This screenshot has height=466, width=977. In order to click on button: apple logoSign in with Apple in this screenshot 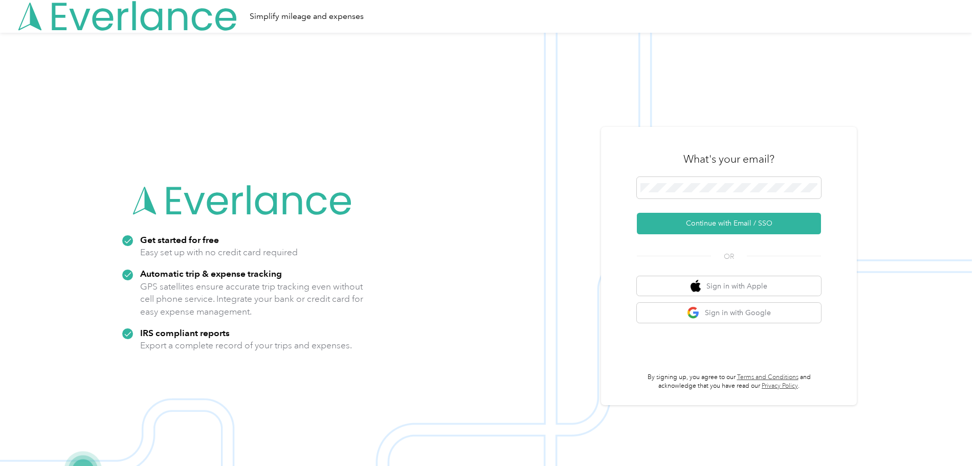, I will do `click(729, 286)`.